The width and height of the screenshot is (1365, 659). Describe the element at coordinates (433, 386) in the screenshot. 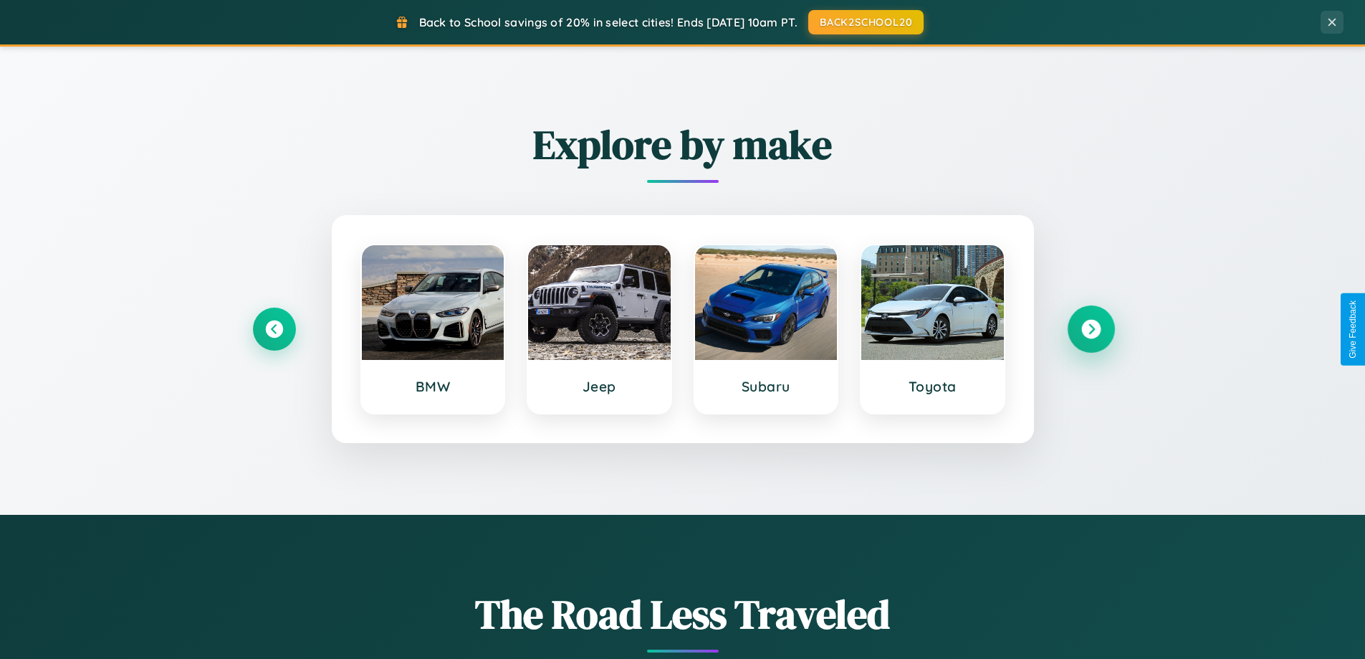

I see `h3: BMW` at that location.